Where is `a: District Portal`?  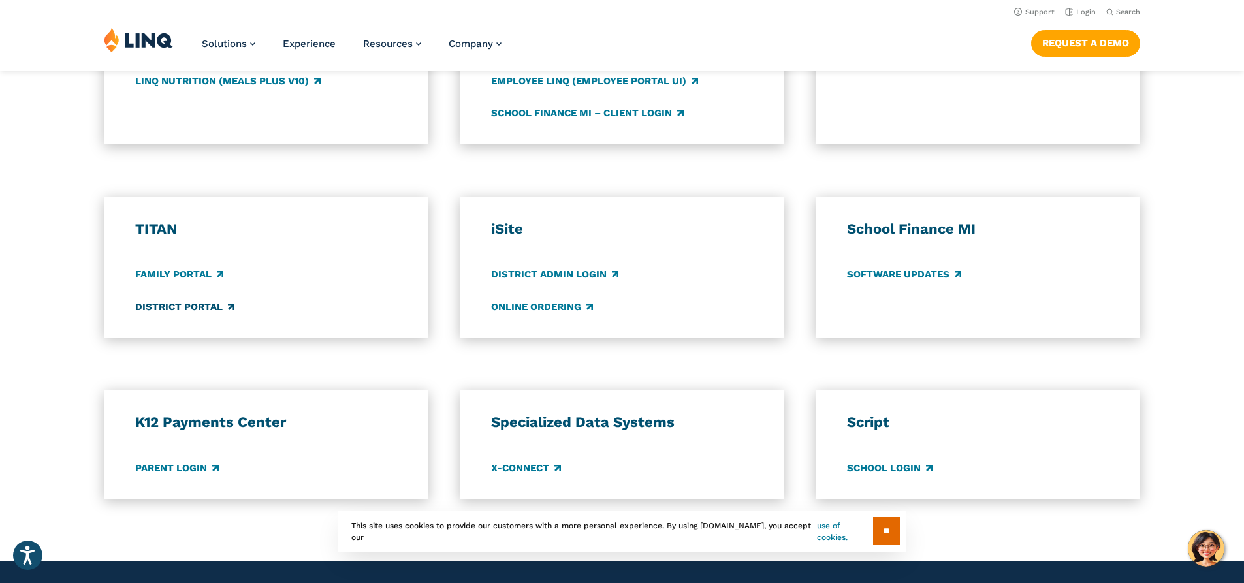 a: District Portal is located at coordinates (185, 307).